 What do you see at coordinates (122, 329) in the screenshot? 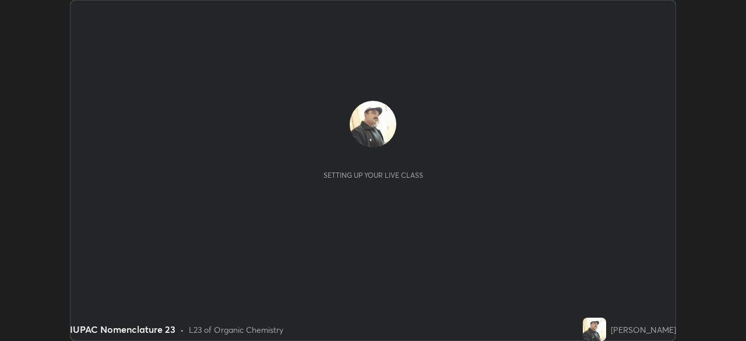
I see `div: IUPAC Nomenclature 23` at bounding box center [122, 329].